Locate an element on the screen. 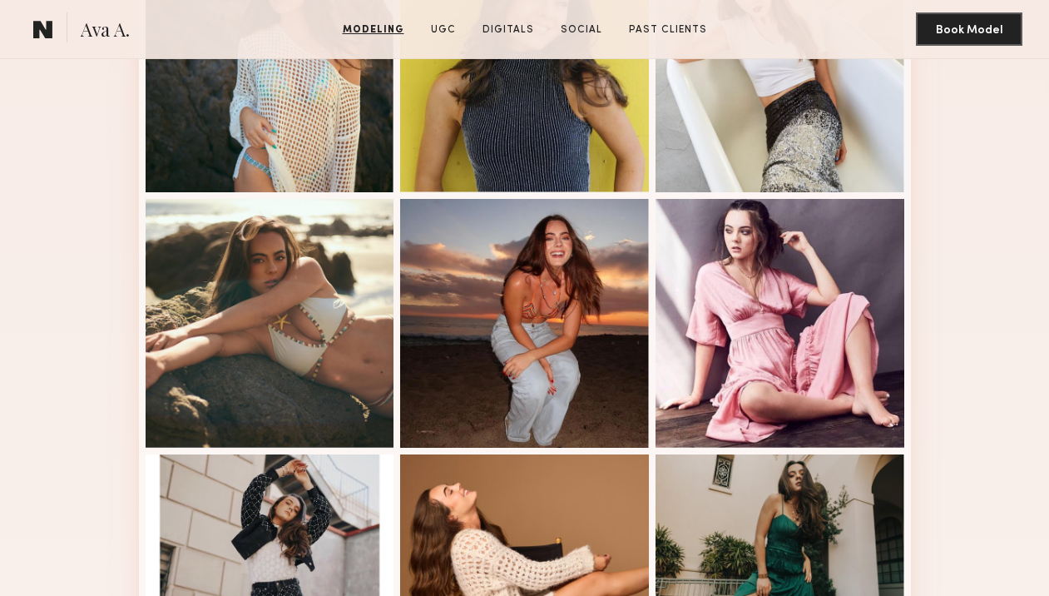 The height and width of the screenshot is (596, 1049). a: Book Model is located at coordinates (969, 28).